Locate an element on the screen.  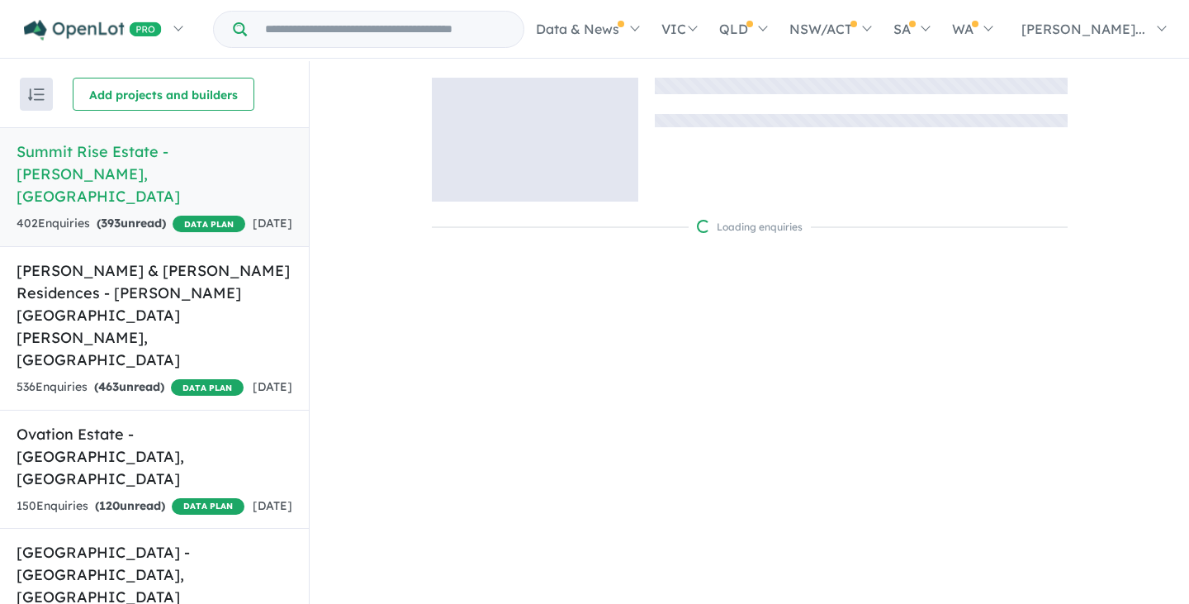
div: Loading enquiries is located at coordinates (750, 227).